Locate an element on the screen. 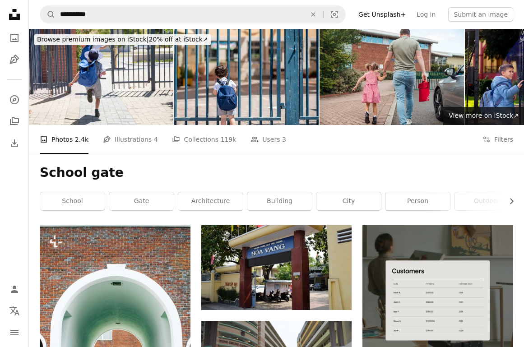 The image size is (524, 347). a: Home — Unsplash is located at coordinates (14, 15).